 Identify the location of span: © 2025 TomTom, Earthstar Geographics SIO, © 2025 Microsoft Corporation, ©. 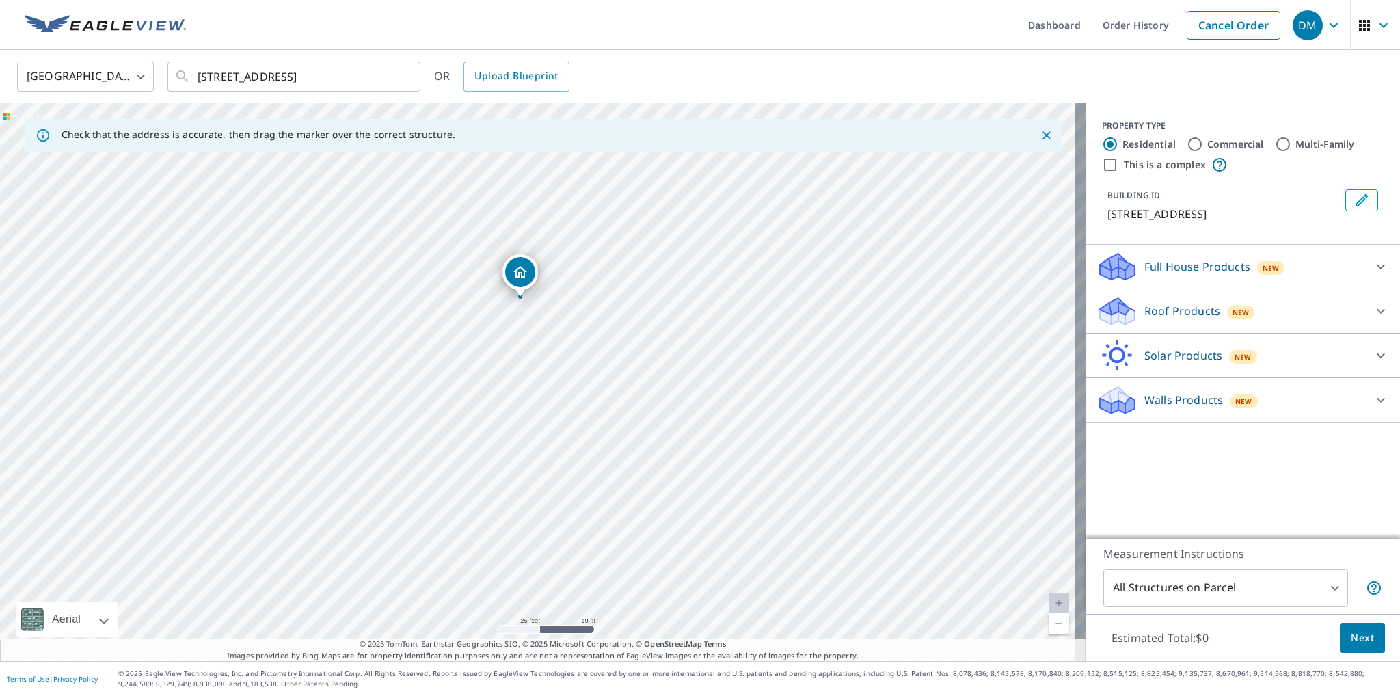
(543, 644).